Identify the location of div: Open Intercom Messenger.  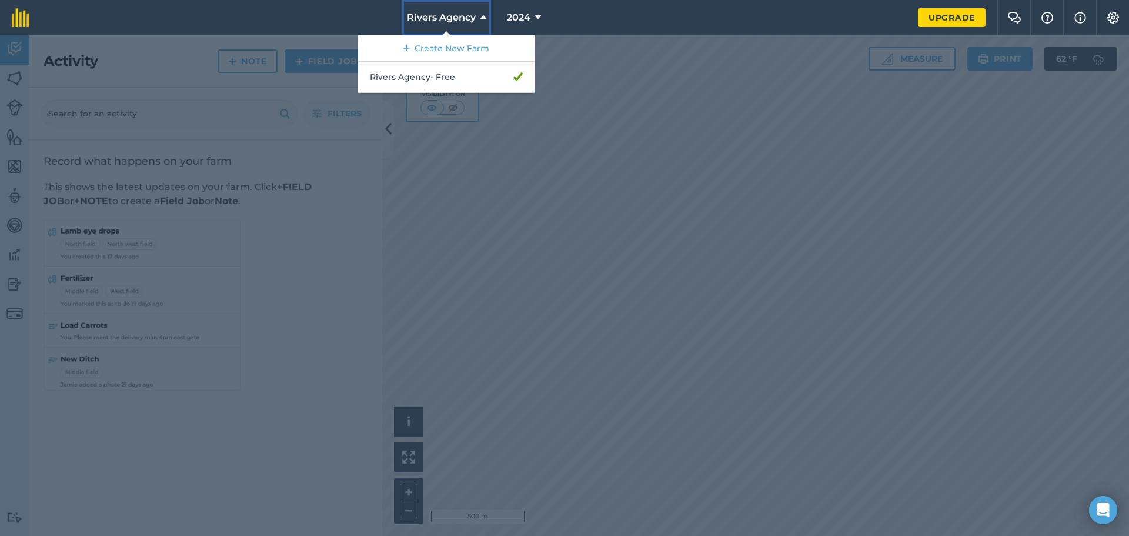
(1104, 510).